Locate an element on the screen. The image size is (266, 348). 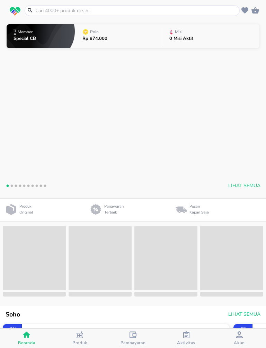
p: Pesan Kapan Saja is located at coordinates (199, 209).